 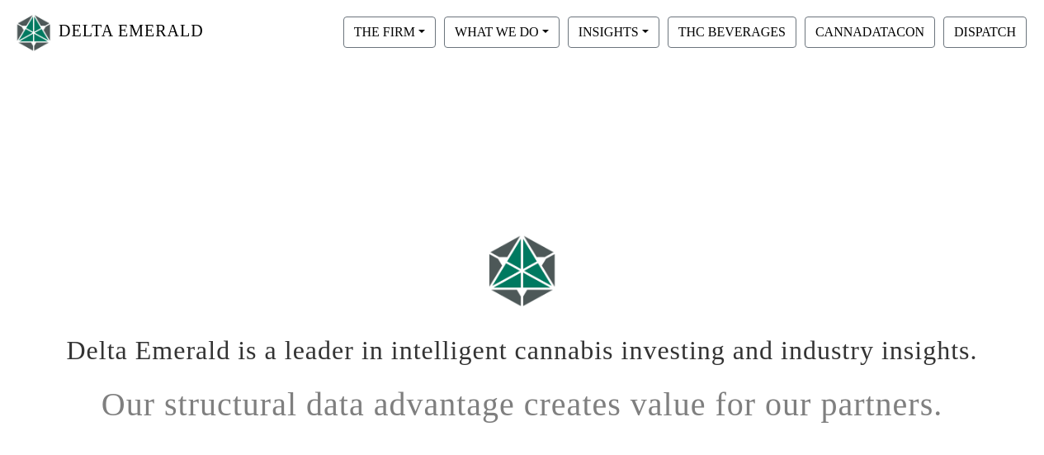 I want to click on button: THE FIRM, so click(x=390, y=32).